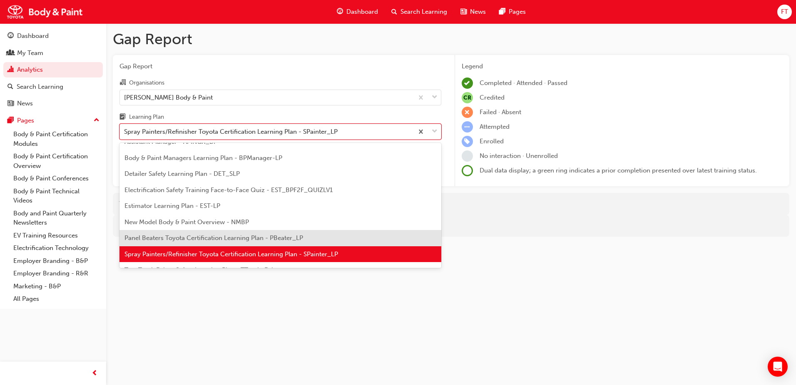 The width and height of the screenshot is (796, 385). What do you see at coordinates (777, 366) in the screenshot?
I see `div: Open Intercom Messenger` at bounding box center [777, 366].